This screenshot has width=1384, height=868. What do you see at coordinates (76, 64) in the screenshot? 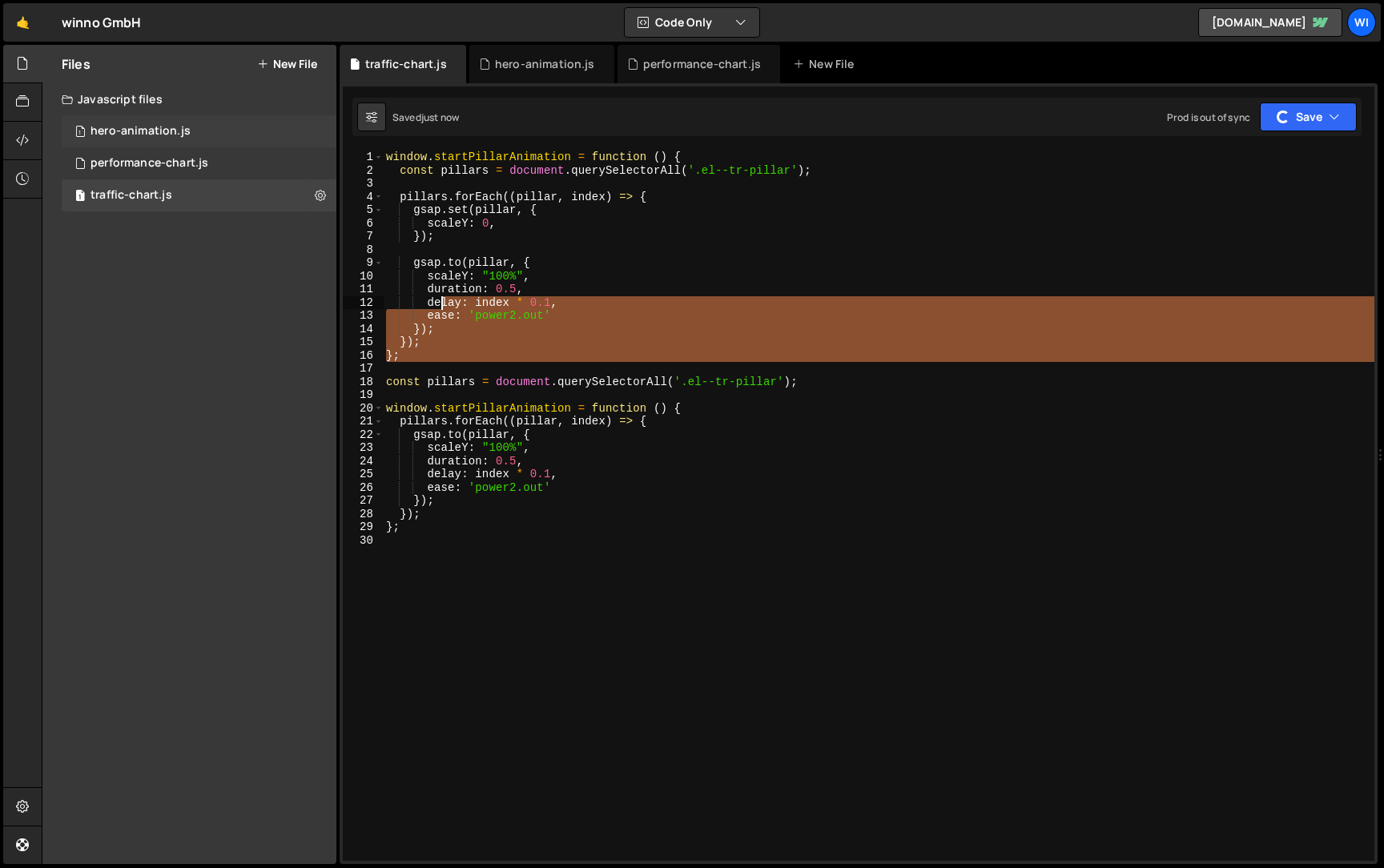
I see `h2: Files` at bounding box center [76, 64].